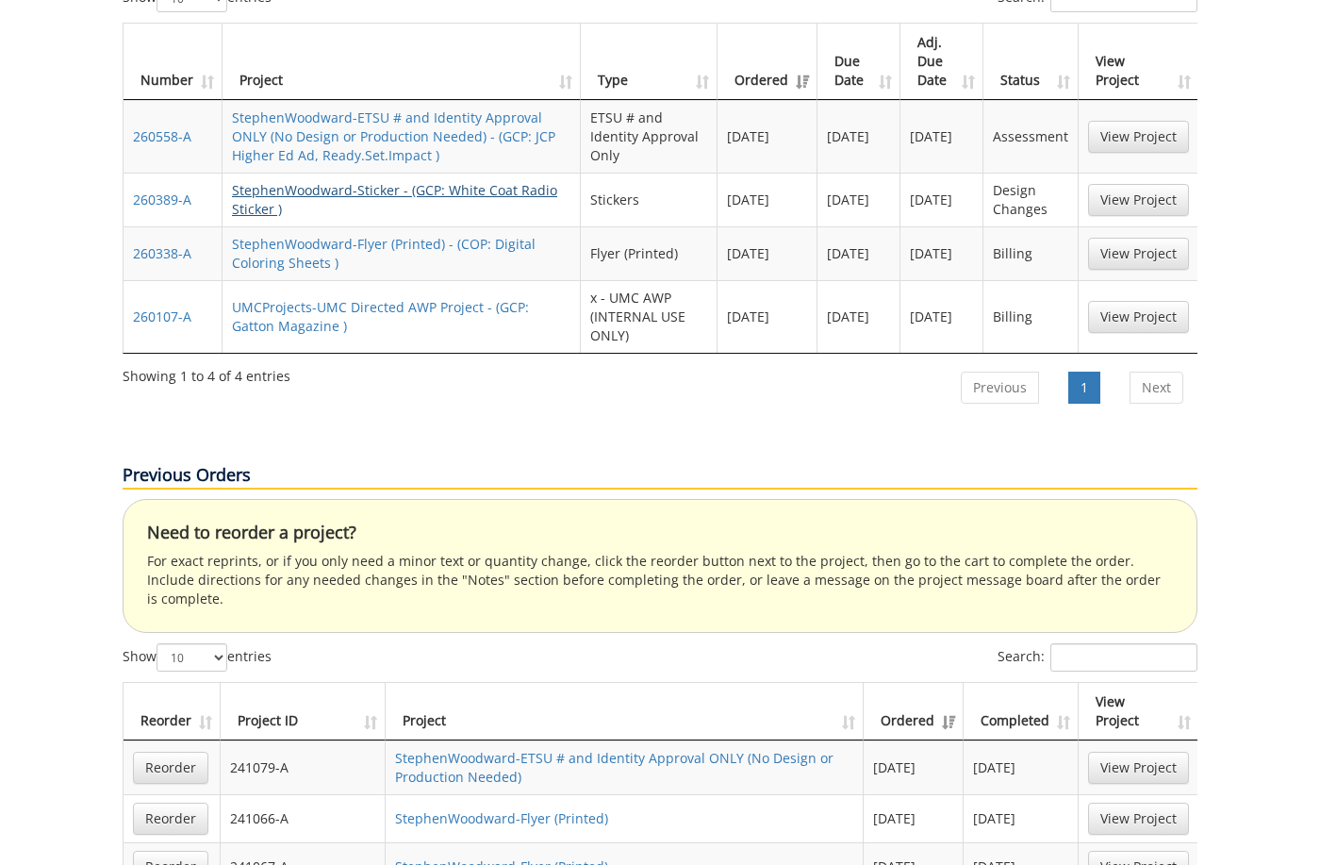  Describe the element at coordinates (1031, 136) in the screenshot. I see `td: Assessment` at that location.